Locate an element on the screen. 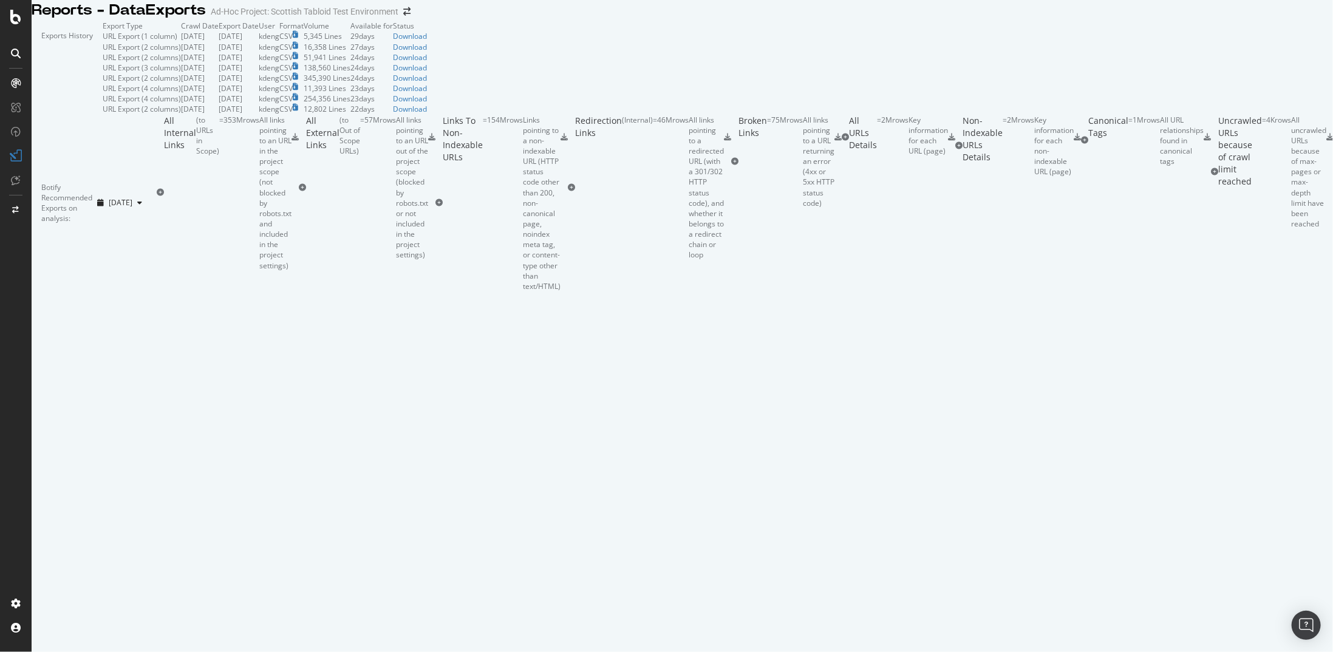 The width and height of the screenshot is (1333, 652). div: = 1M rows is located at coordinates (1144, 141).